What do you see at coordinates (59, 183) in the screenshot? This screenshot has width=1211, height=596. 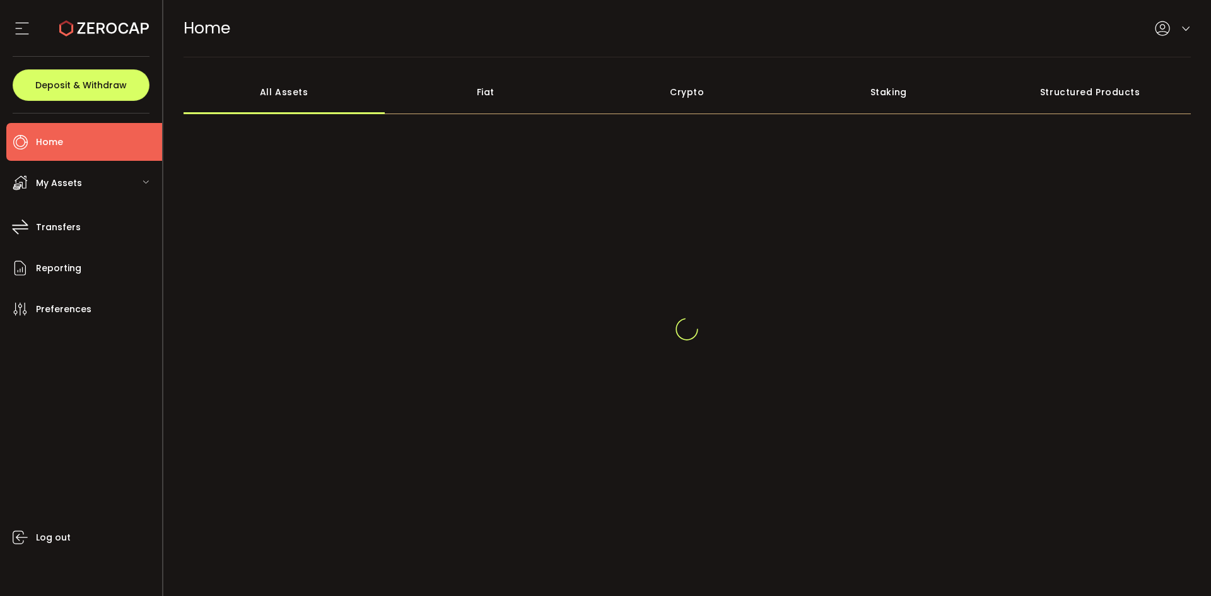 I see `span: My Assets` at bounding box center [59, 183].